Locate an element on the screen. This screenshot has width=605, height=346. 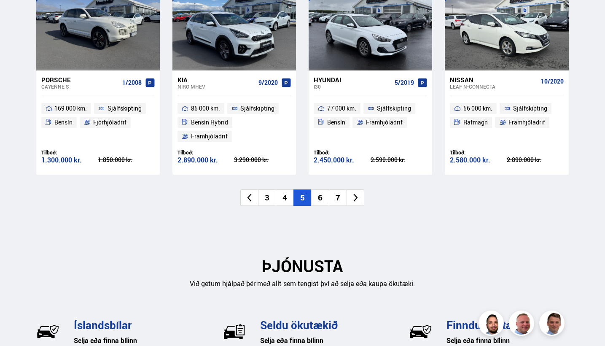
span: Fjórhjóladrif is located at coordinates (110, 122).